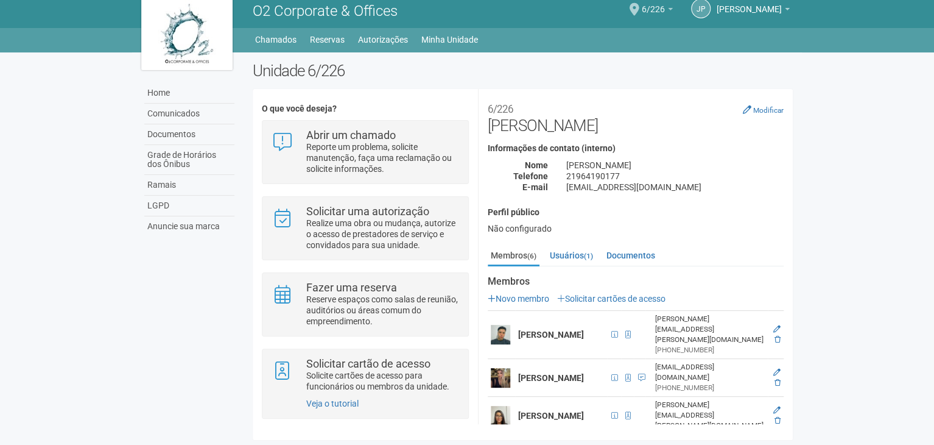 This screenshot has height=445, width=934. I want to click on a: Fazer uma reserva Reserve espaços como salas de reunião, auditórios ou áreas comum do empreendime..., so click(365, 304).